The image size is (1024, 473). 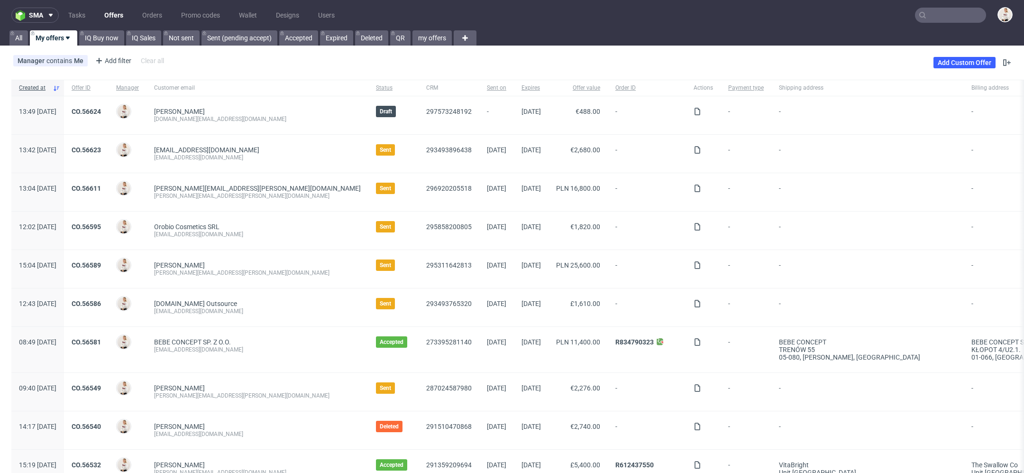 What do you see at coordinates (585, 426) in the screenshot?
I see `span: €2,740.00` at bounding box center [585, 426].